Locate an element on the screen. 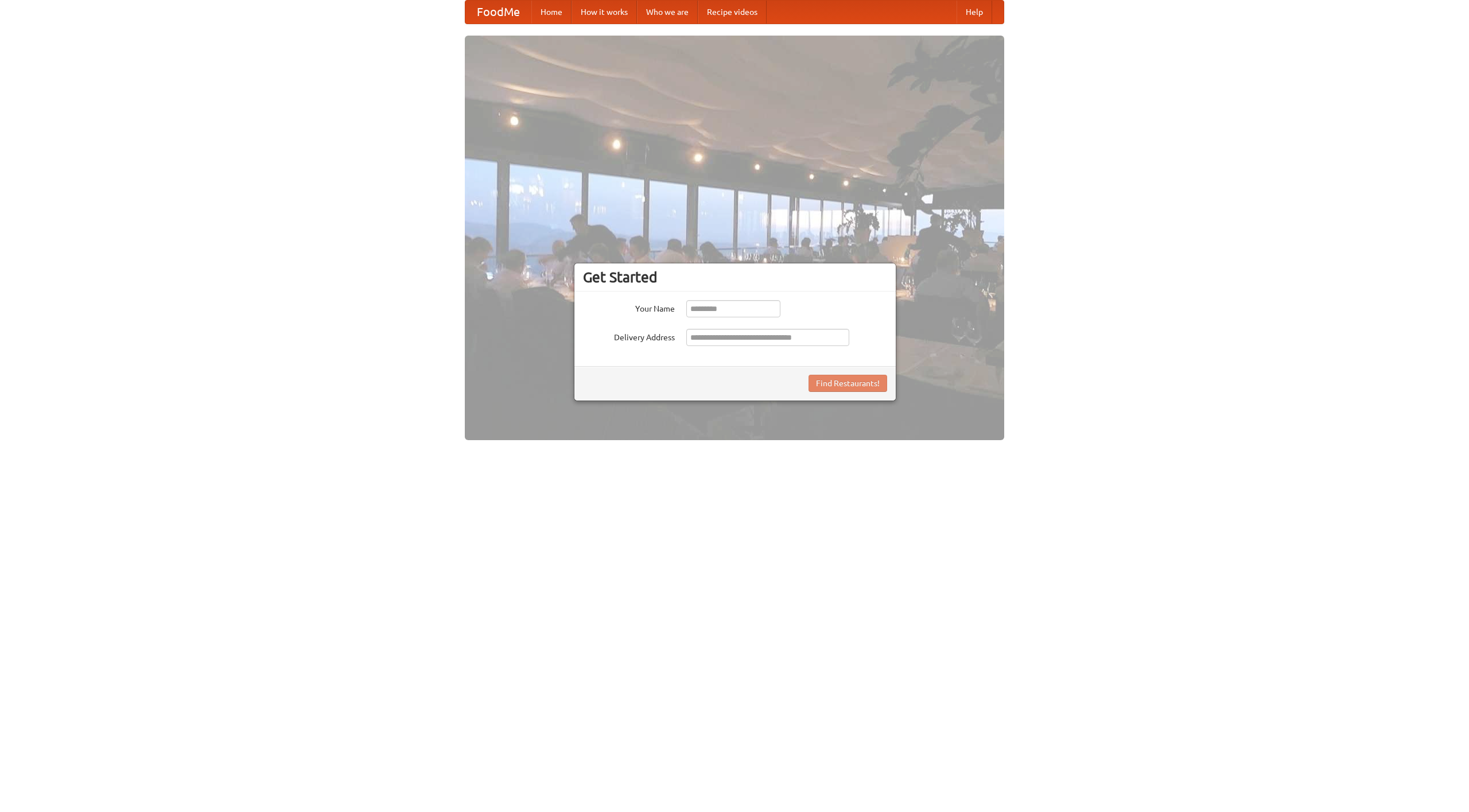 The image size is (1469, 812). a: Recipe videos is located at coordinates (732, 12).